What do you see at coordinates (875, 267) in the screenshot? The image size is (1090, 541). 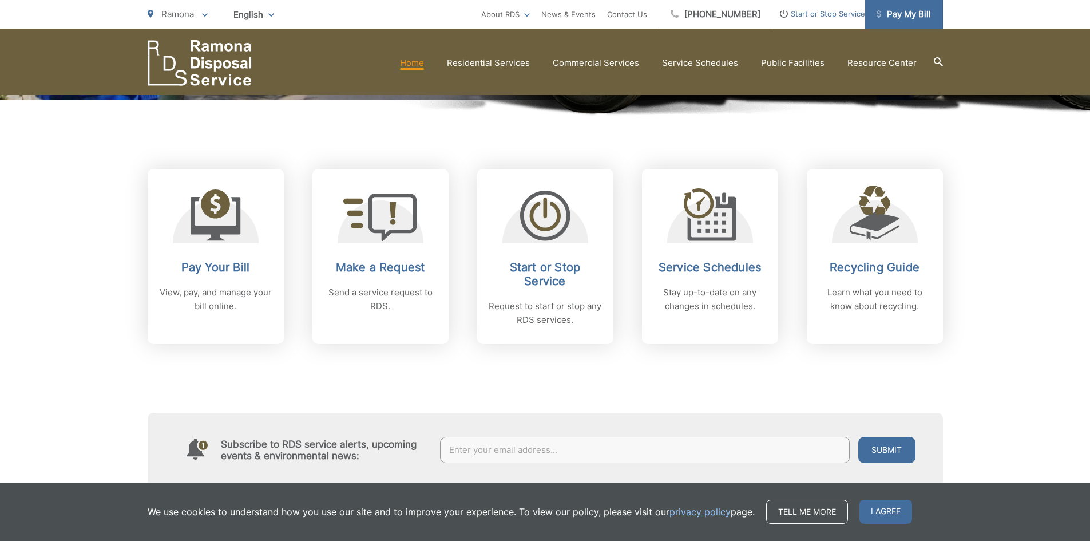 I see `h2: Recycling Guide` at bounding box center [875, 267].